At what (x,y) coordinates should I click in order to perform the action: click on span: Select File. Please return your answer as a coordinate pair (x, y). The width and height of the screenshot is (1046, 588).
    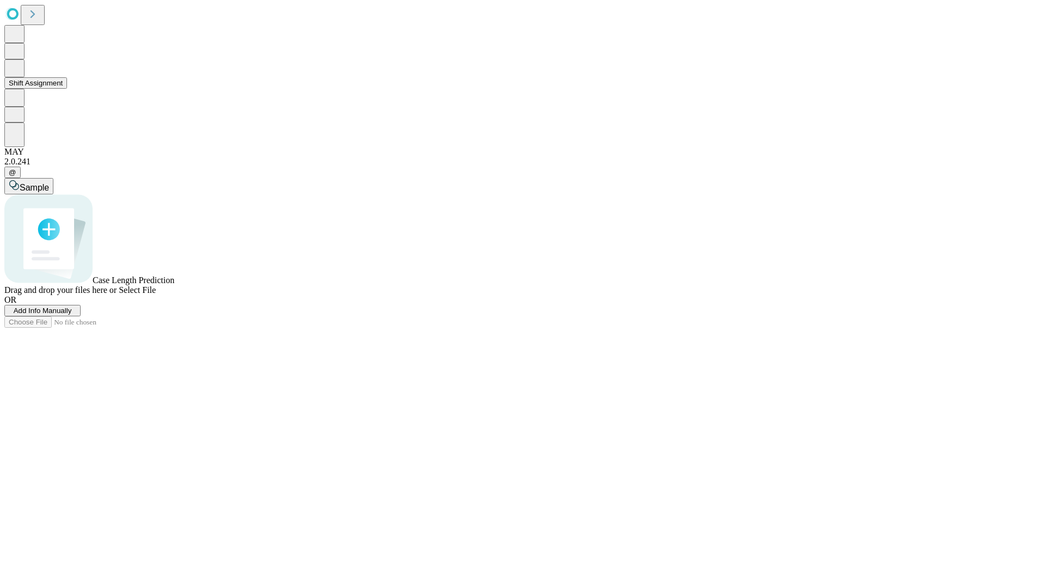
    Looking at the image, I should click on (137, 290).